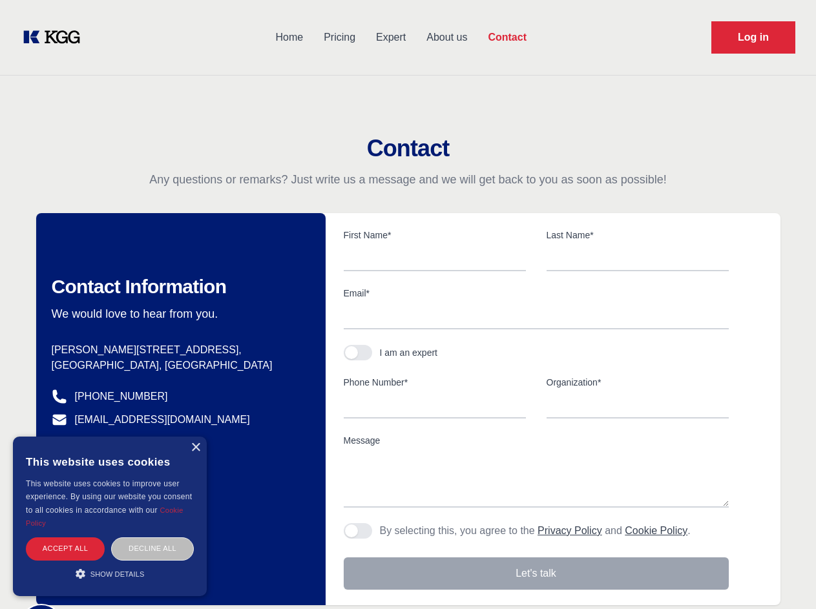 The image size is (816, 609). Describe the element at coordinates (391, 37) in the screenshot. I see `a: Expert` at that location.